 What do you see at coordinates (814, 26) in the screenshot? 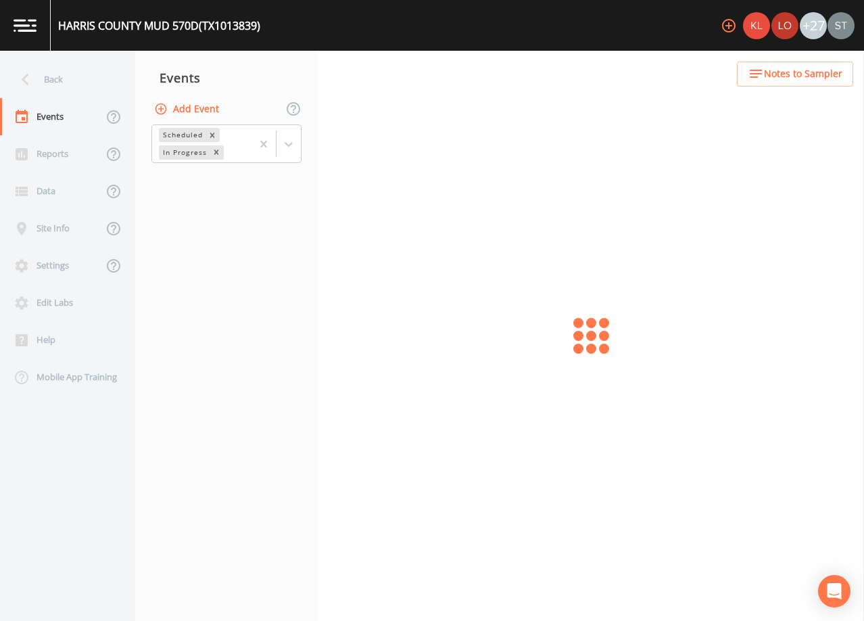
I see `div: +27` at bounding box center [814, 26].